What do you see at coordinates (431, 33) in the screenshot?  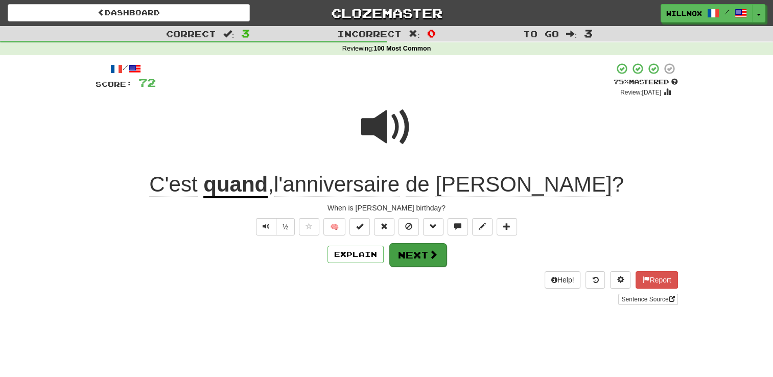 I see `span: 0` at bounding box center [431, 33].